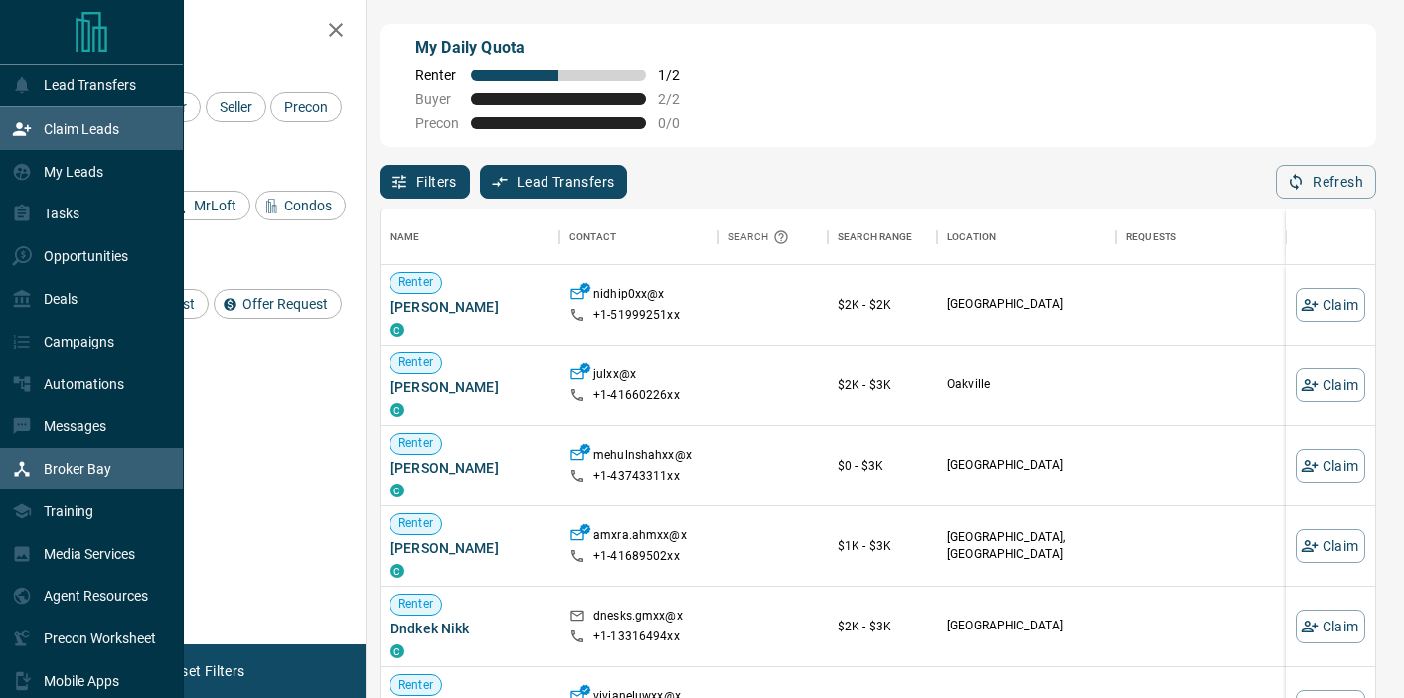 Image resolution: width=1404 pixels, height=698 pixels. Describe the element at coordinates (205, 32) in the screenshot. I see `h2: Filters` at that location.